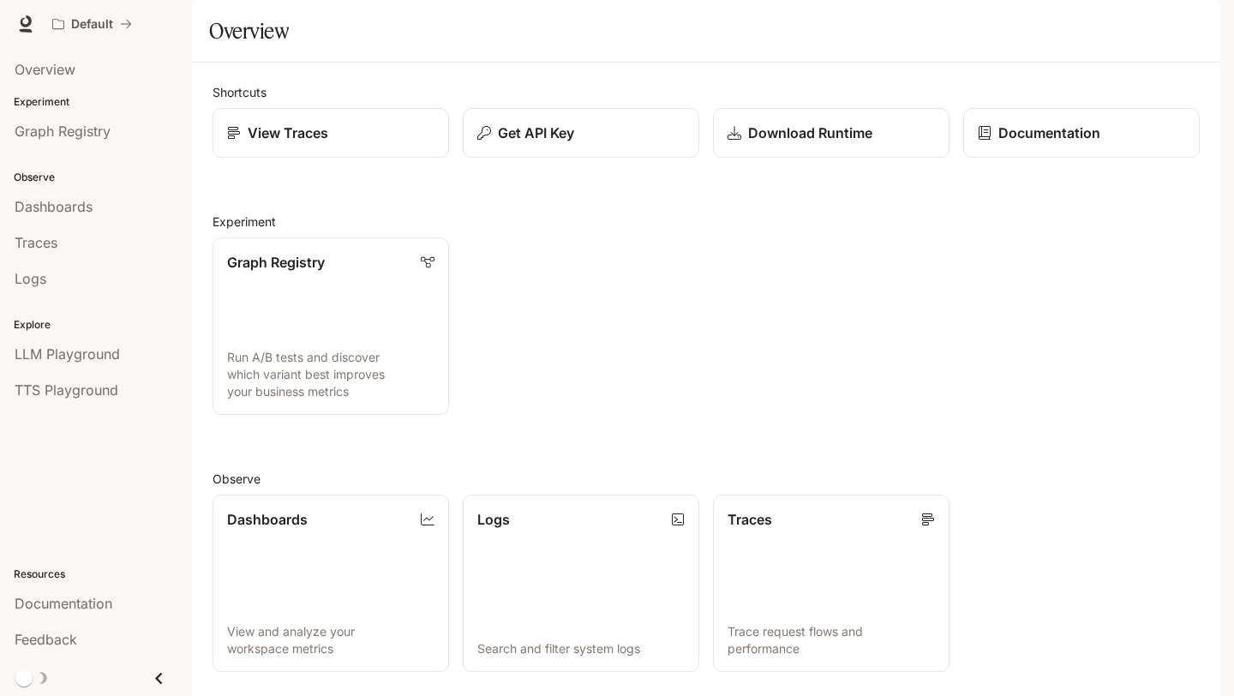 This screenshot has height=696, width=1234. I want to click on a: Download Runtime, so click(831, 133).